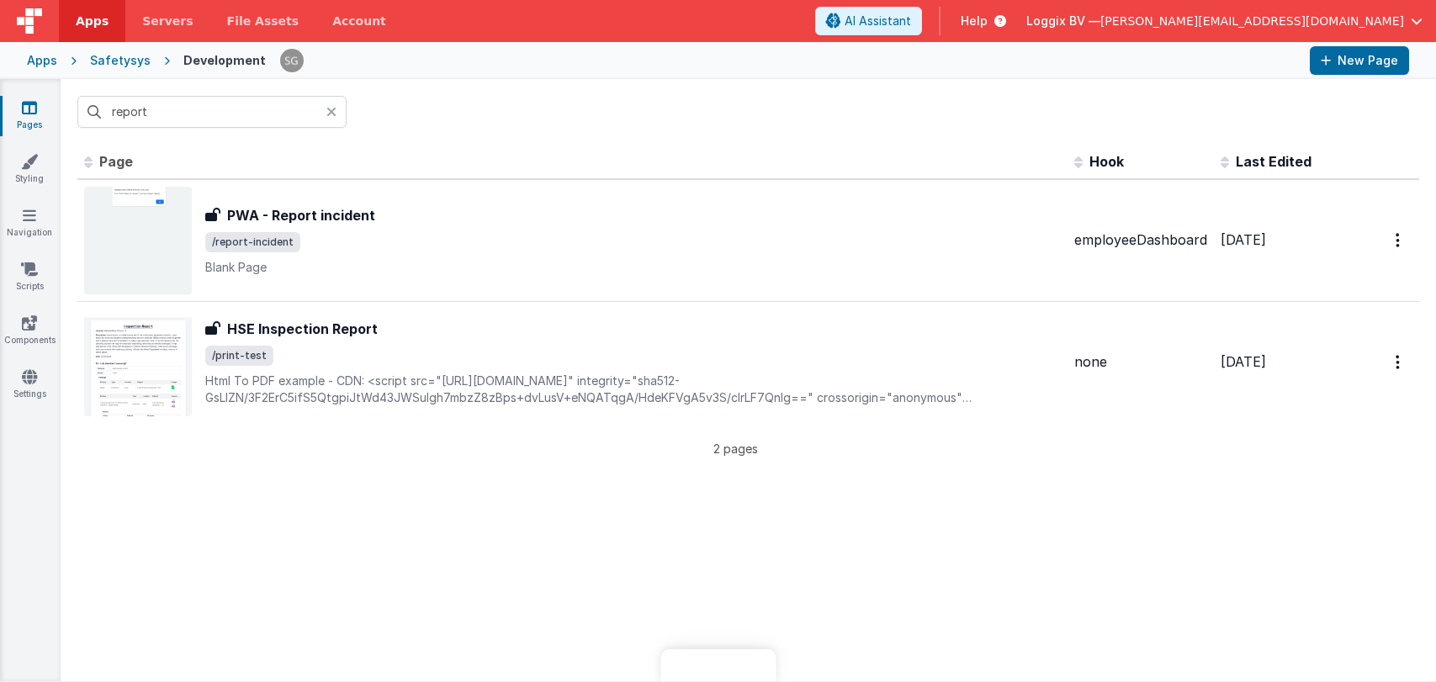 The height and width of the screenshot is (682, 1436). Describe the element at coordinates (252, 242) in the screenshot. I see `span: /report-incident` at that location.